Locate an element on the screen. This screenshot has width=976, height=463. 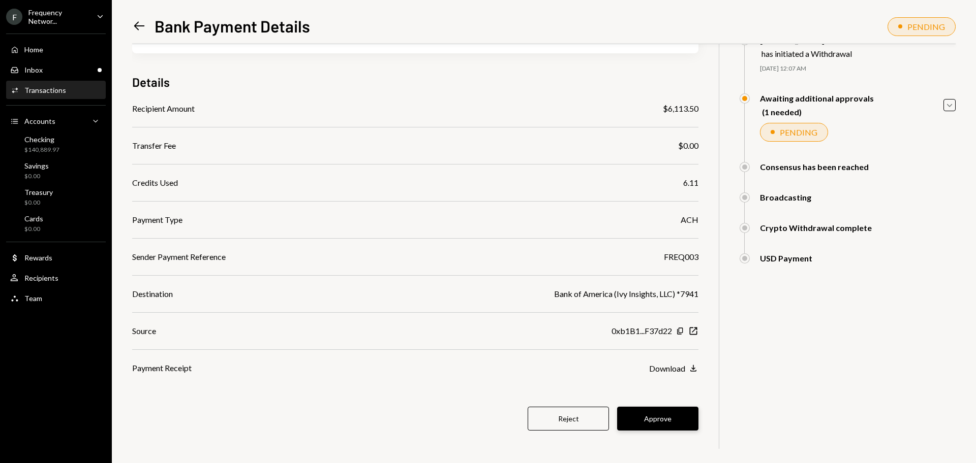
button: Approve is located at coordinates (657, 419).